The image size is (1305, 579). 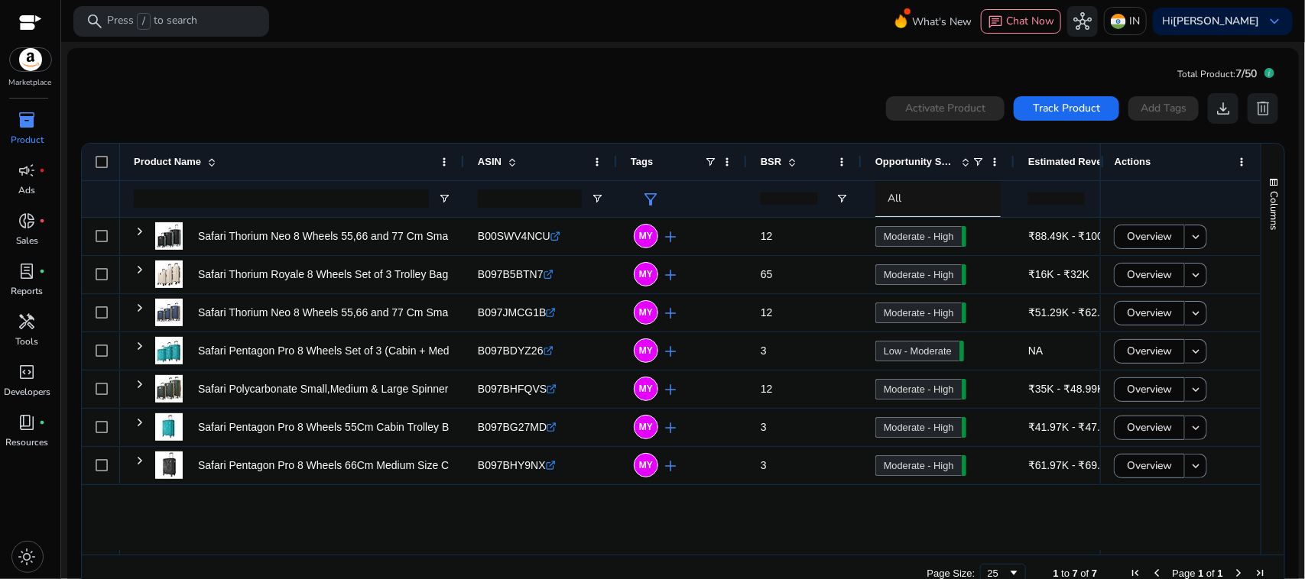 What do you see at coordinates (28, 221) in the screenshot?
I see `span: donut_small` at bounding box center [28, 221].